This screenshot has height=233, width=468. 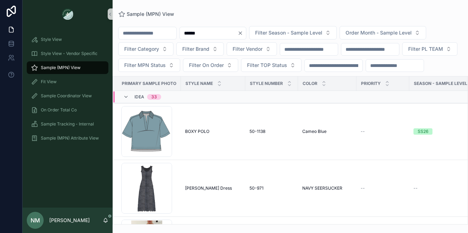 I want to click on span: PRIORITY, so click(x=371, y=83).